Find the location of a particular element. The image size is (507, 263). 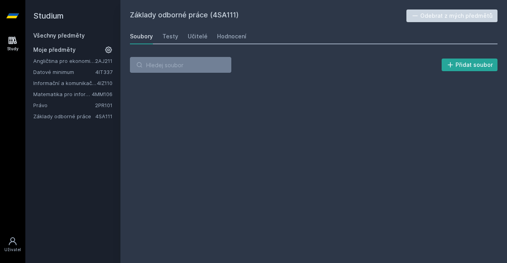

a: Datové minimum is located at coordinates (64, 72).